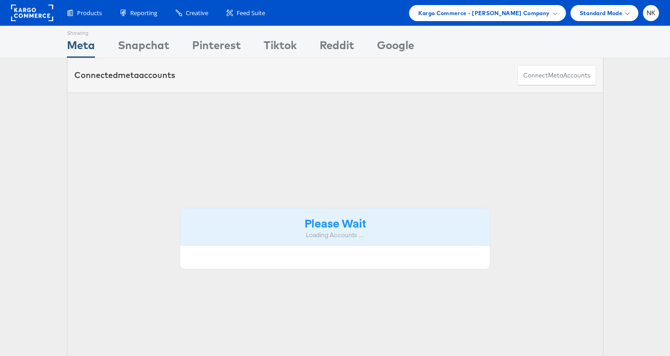 The width and height of the screenshot is (670, 356). What do you see at coordinates (556, 75) in the screenshot?
I see `button: ConnectmetaAccounts` at bounding box center [556, 75].